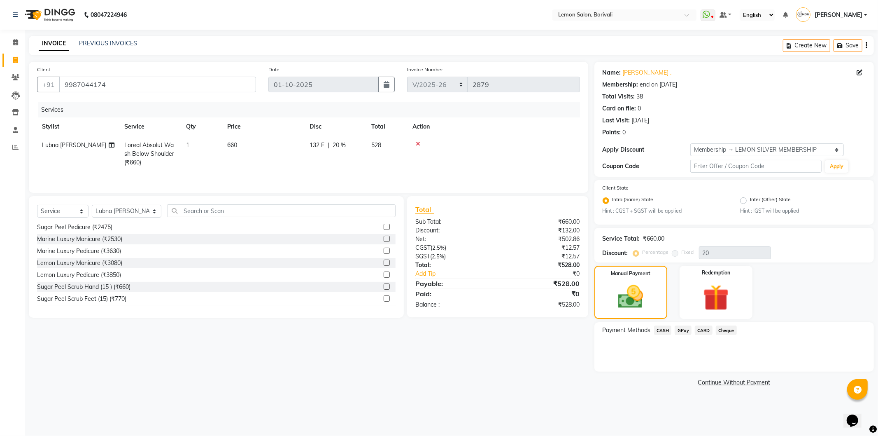  Describe the element at coordinates (339, 145) in the screenshot. I see `span: 20 %` at that location.